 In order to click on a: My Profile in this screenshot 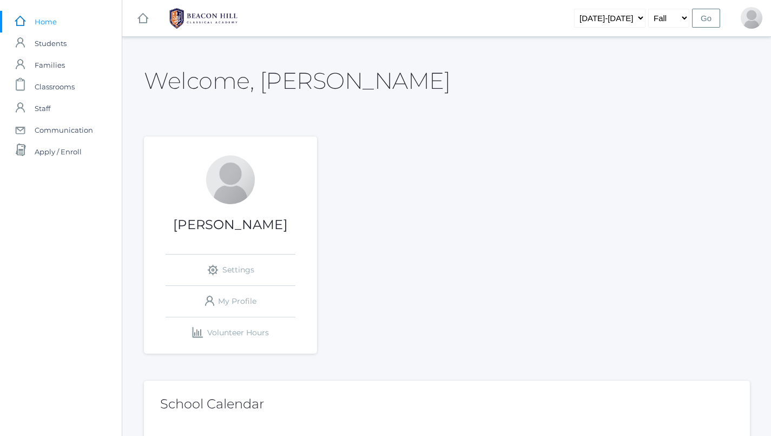, I will do `click(230, 301)`.